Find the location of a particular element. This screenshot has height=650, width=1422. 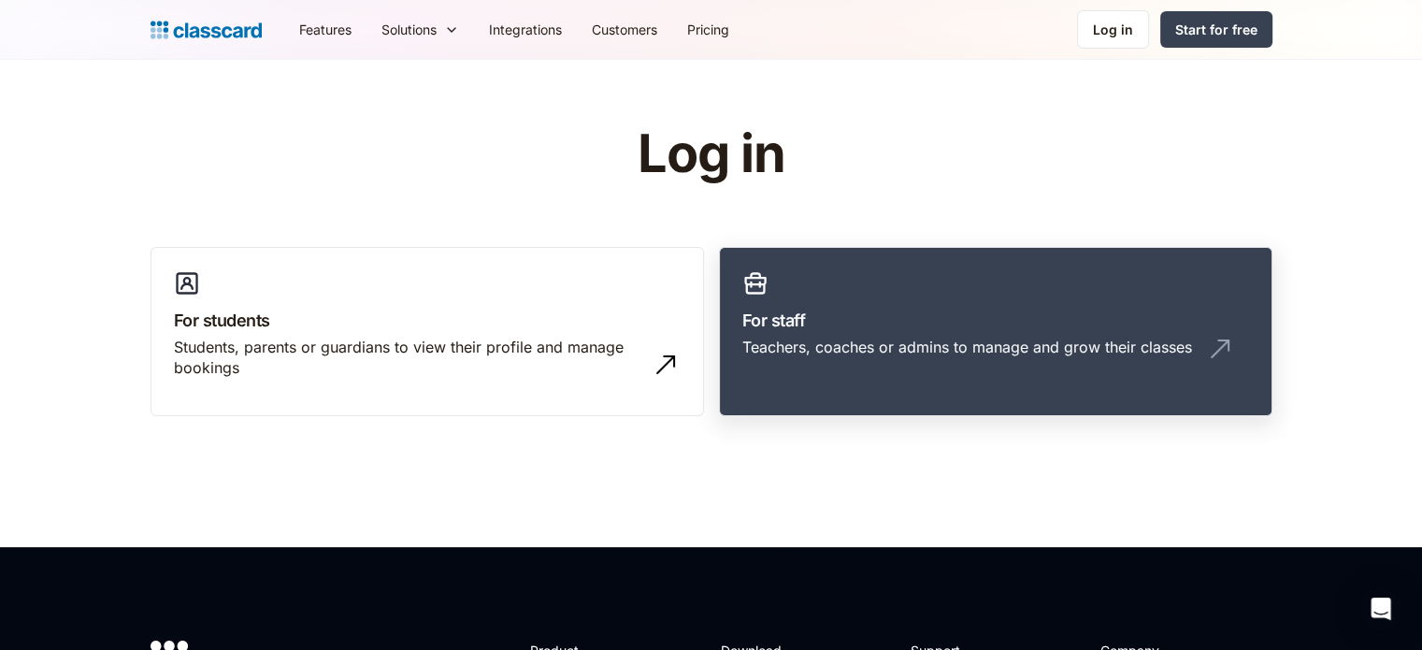

div: Log in is located at coordinates (1113, 29).